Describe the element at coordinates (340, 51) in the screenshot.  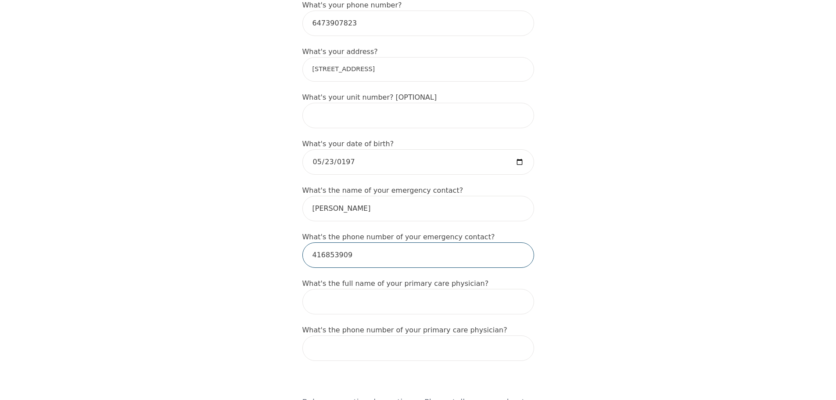
I see `label: What's your address?` at that location.